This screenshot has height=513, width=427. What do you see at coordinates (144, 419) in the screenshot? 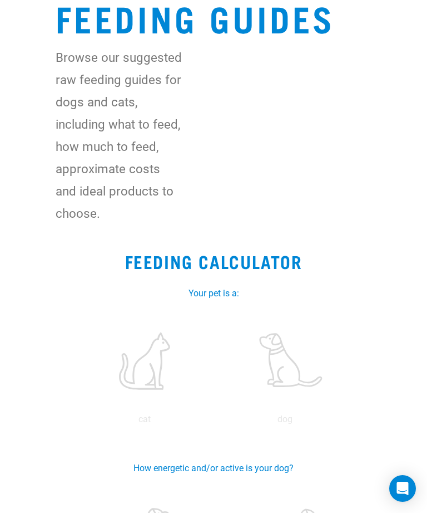
I see `p: cat` at bounding box center [144, 419].